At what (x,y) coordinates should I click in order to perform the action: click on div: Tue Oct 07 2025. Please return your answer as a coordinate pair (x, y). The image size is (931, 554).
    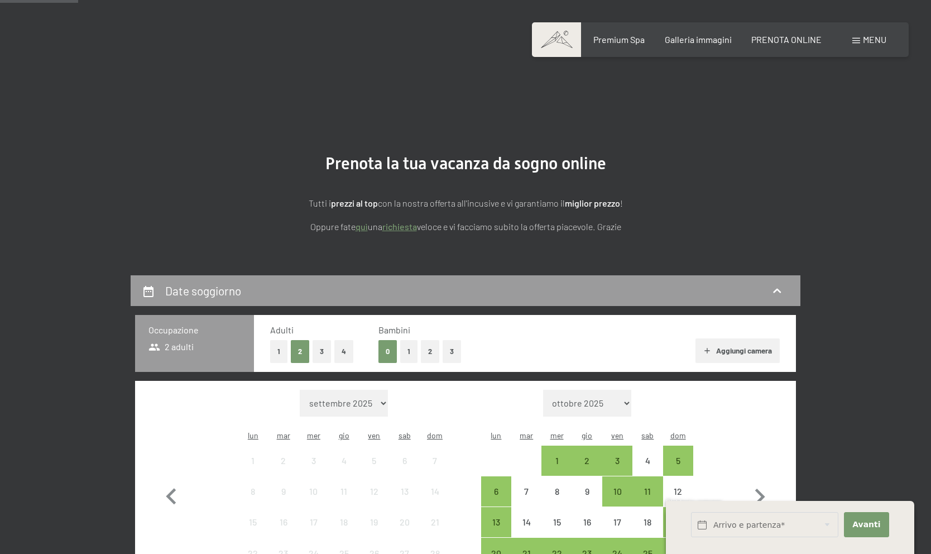
    Looking at the image, I should click on (526, 491).